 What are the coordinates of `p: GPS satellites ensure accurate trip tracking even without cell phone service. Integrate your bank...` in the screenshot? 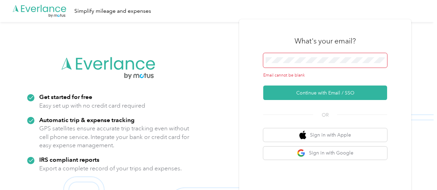 It's located at (114, 137).